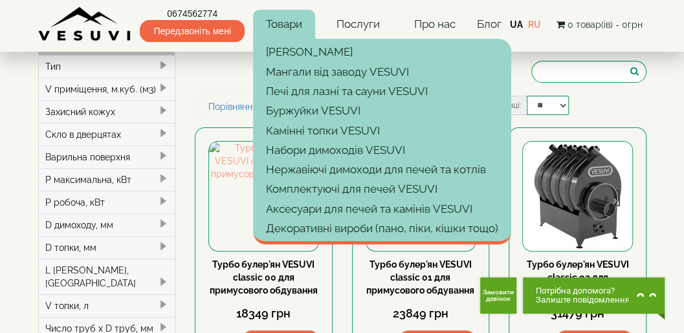 The width and height of the screenshot is (684, 333). I want to click on a: Буржуйки VESUVI, so click(382, 111).